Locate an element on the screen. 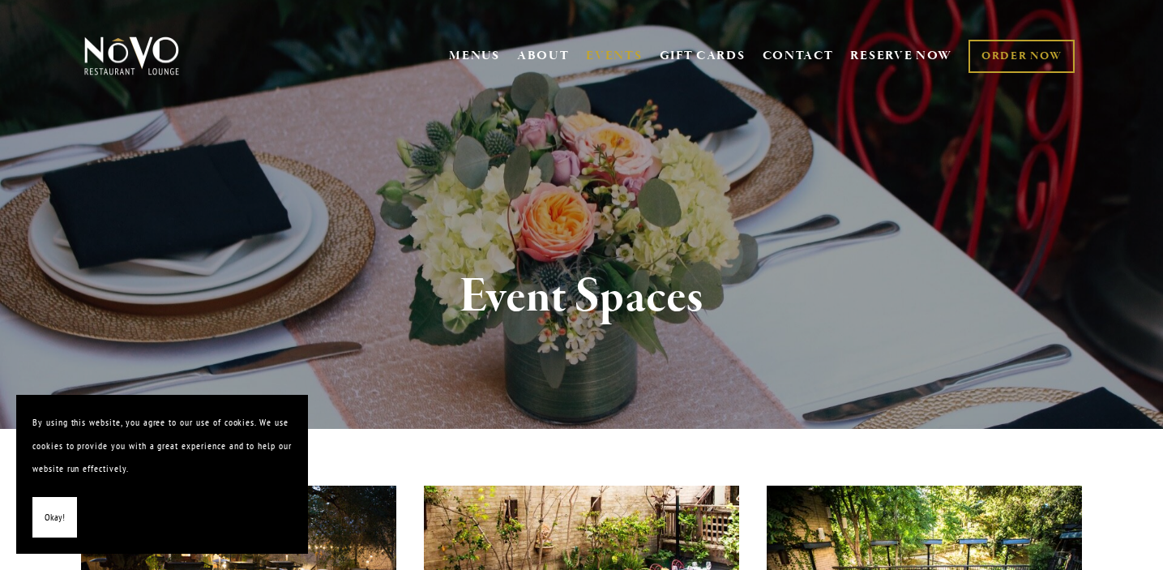  p: By using this website, you agree to our use of cookies. We use cookies to provide you with a grea... is located at coordinates (162, 446).